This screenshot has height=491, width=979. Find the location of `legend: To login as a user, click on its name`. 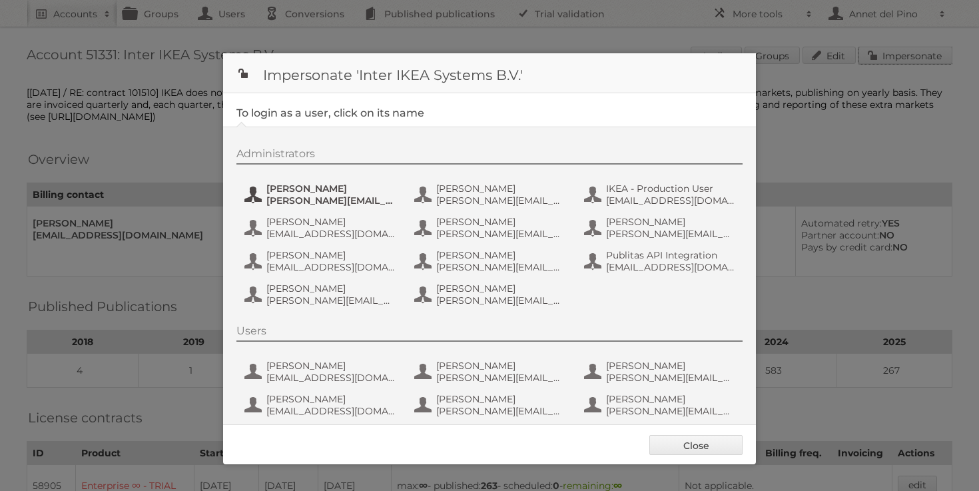

legend: To login as a user, click on its name is located at coordinates (330, 113).